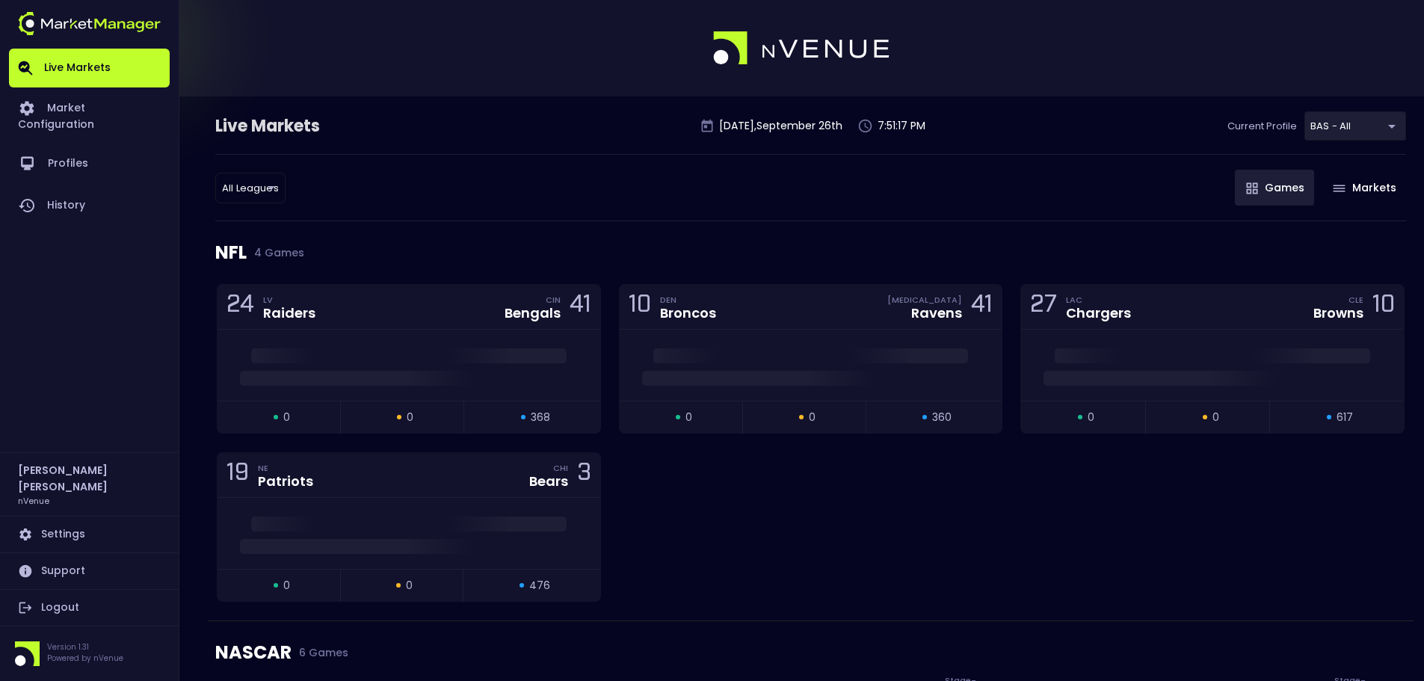  I want to click on button: Games, so click(1275, 188).